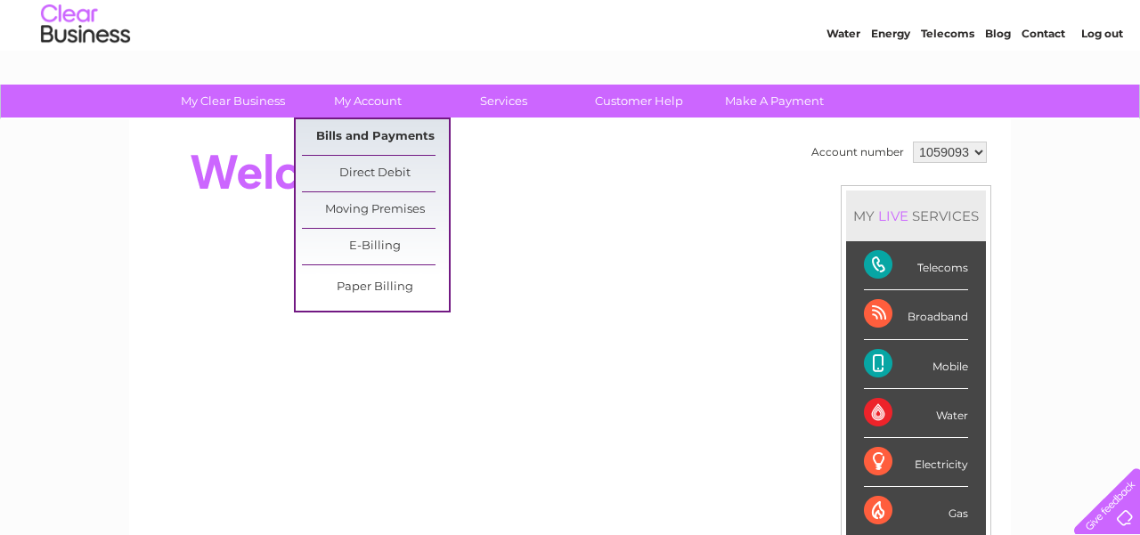 The width and height of the screenshot is (1140, 535). What do you see at coordinates (858, 152) in the screenshot?
I see `td: Account number` at bounding box center [858, 152].